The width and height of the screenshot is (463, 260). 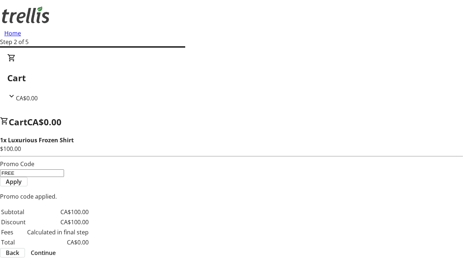 What do you see at coordinates (43, 253) in the screenshot?
I see `button: Continue` at bounding box center [43, 253].